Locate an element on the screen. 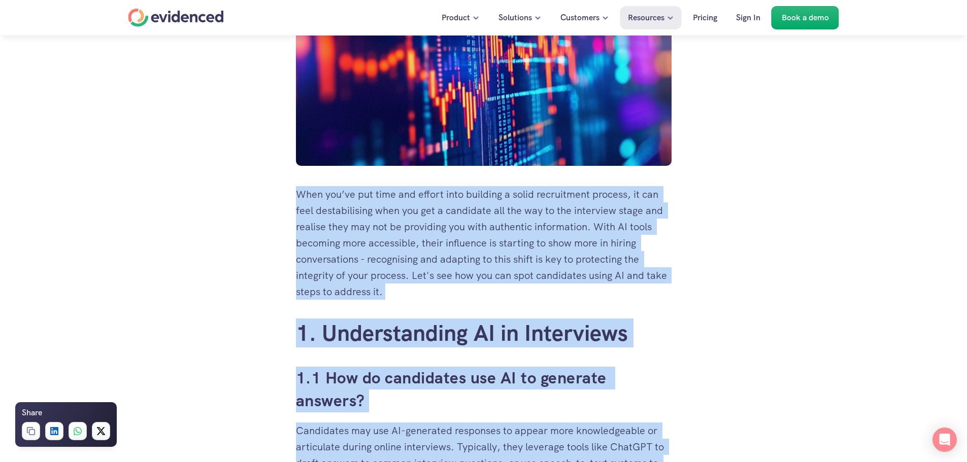 This screenshot has height=462, width=967. a: Book a demo is located at coordinates (805, 18).